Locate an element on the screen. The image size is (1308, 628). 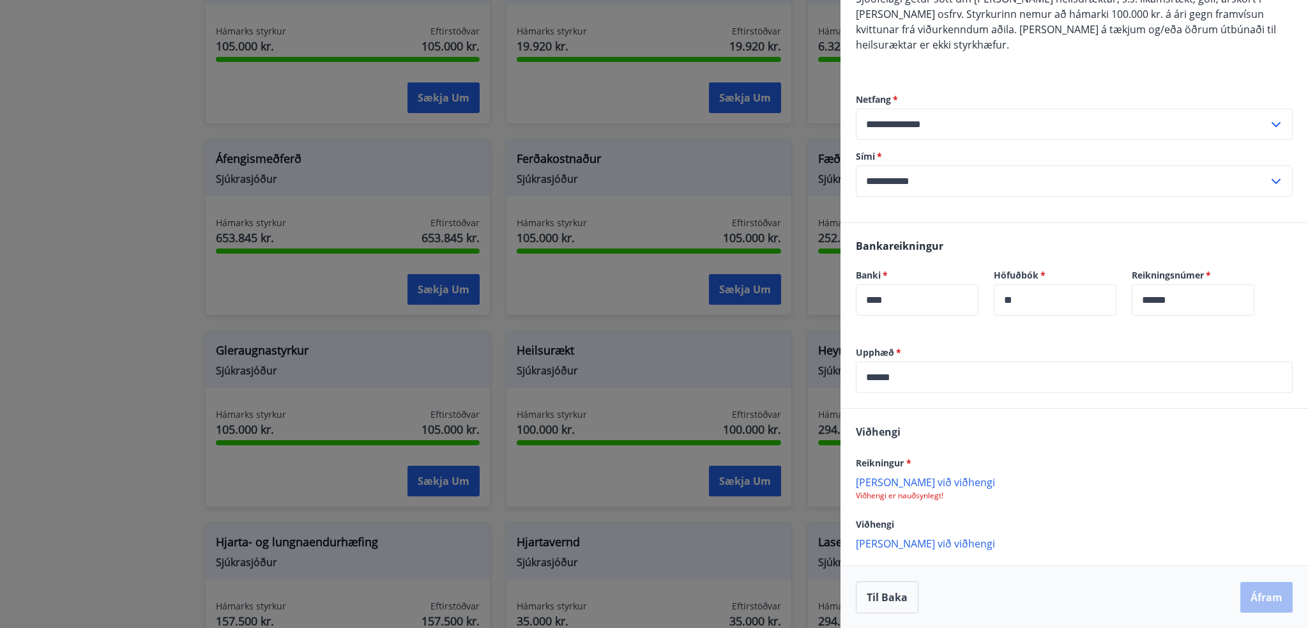
label: Netfang is located at coordinates (1074, 100).